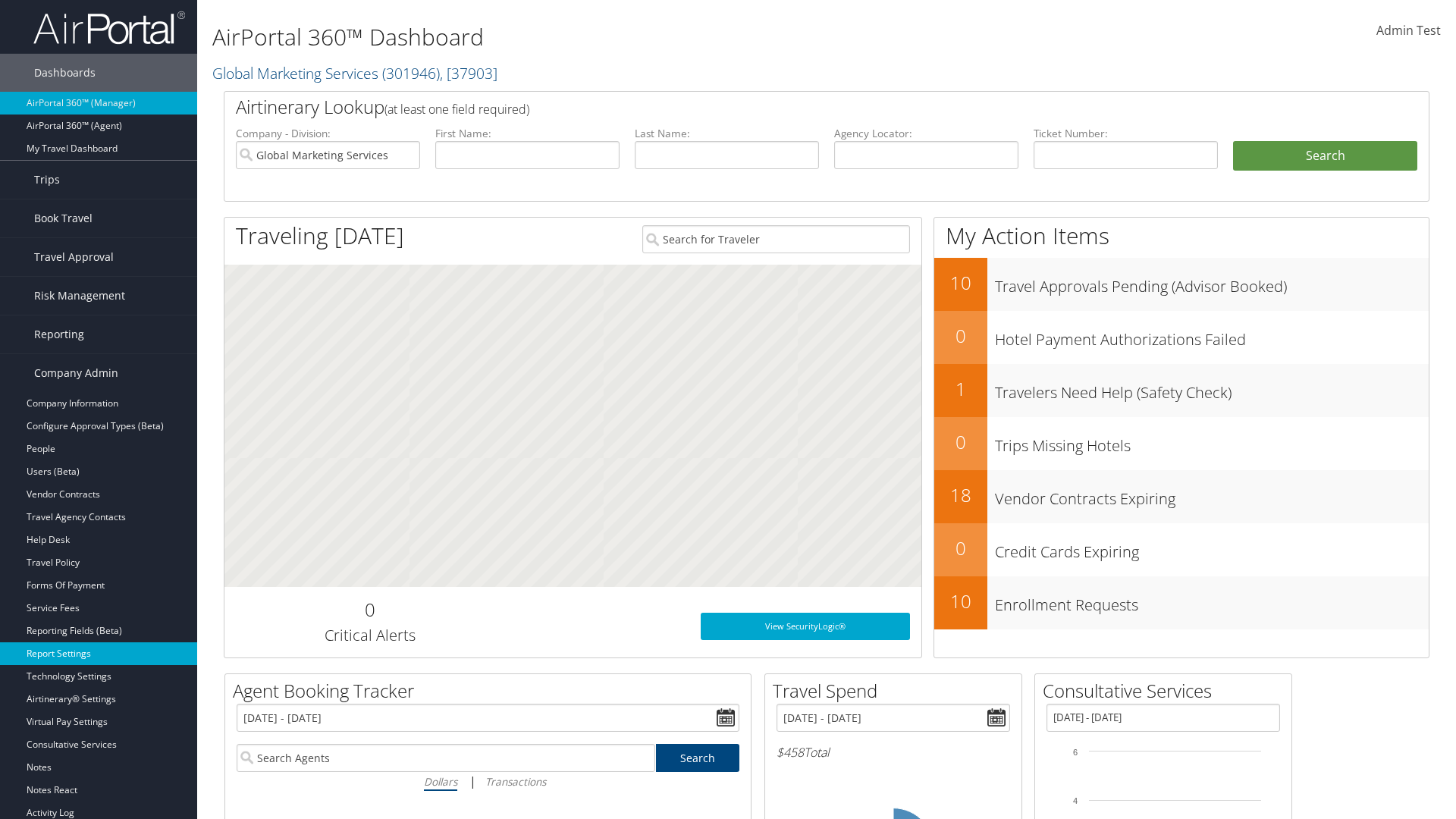  What do you see at coordinates (1408, 30) in the screenshot?
I see `span: Admin Test` at bounding box center [1408, 30].